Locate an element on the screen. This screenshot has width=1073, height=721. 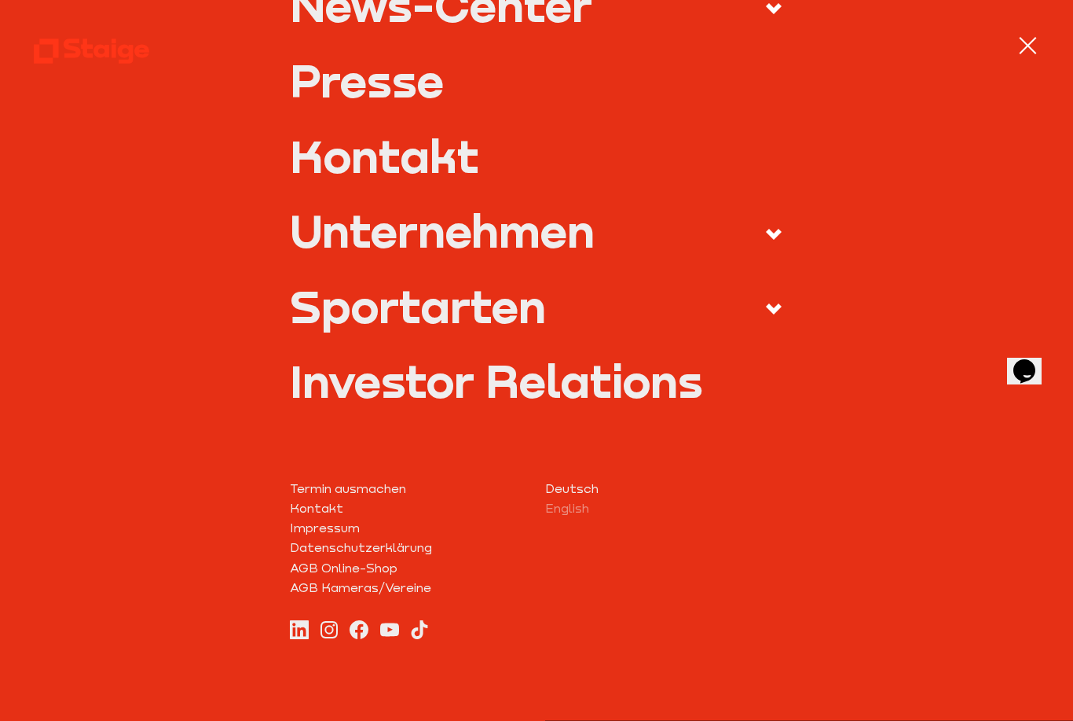
a: English is located at coordinates (665, 508).